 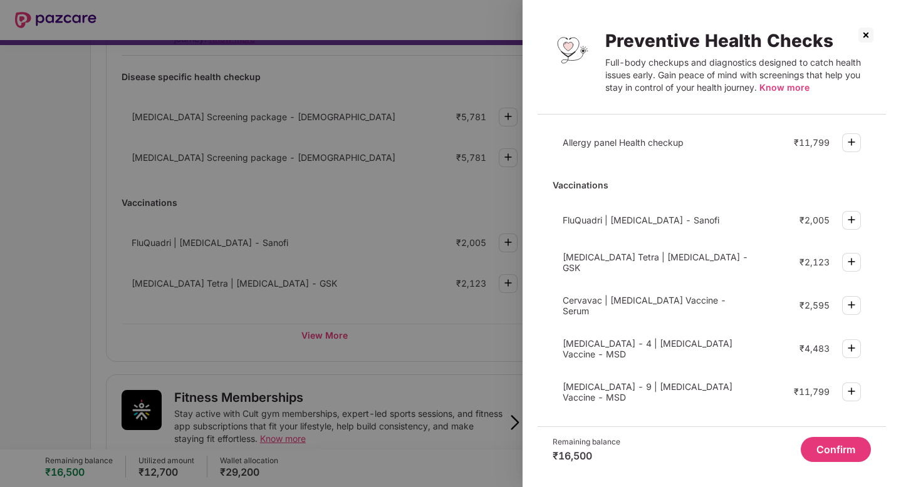 I want to click on div: Preventive Health Checks, so click(x=738, y=41).